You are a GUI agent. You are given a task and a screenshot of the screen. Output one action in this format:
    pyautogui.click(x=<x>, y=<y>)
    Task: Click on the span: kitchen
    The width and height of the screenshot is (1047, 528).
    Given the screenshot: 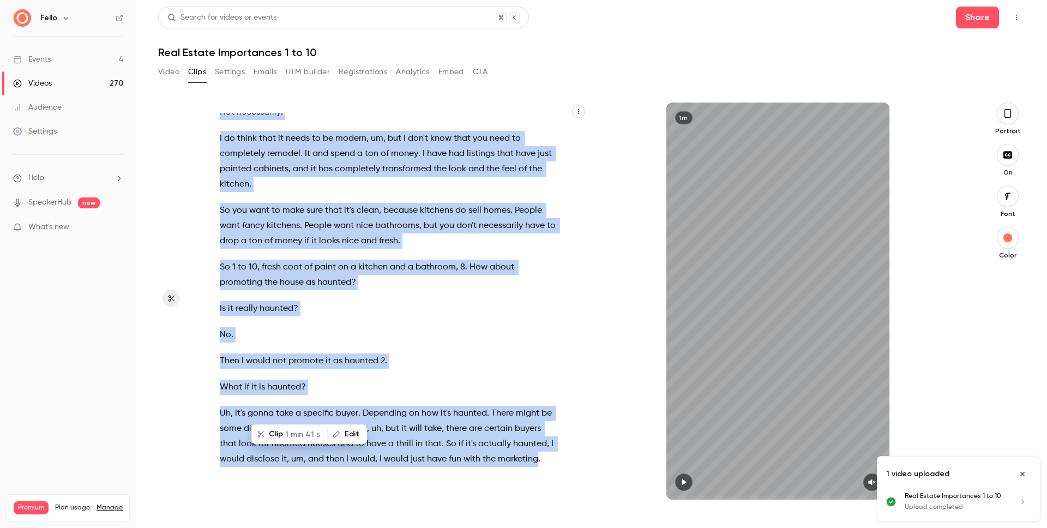 What is the action you would take?
    pyautogui.click(x=373, y=267)
    